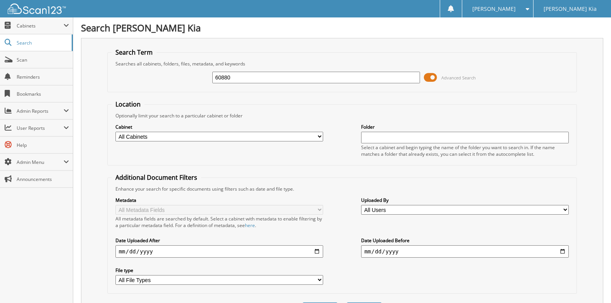 This screenshot has height=303, width=611. Describe the element at coordinates (43, 60) in the screenshot. I see `span: Scan` at that location.